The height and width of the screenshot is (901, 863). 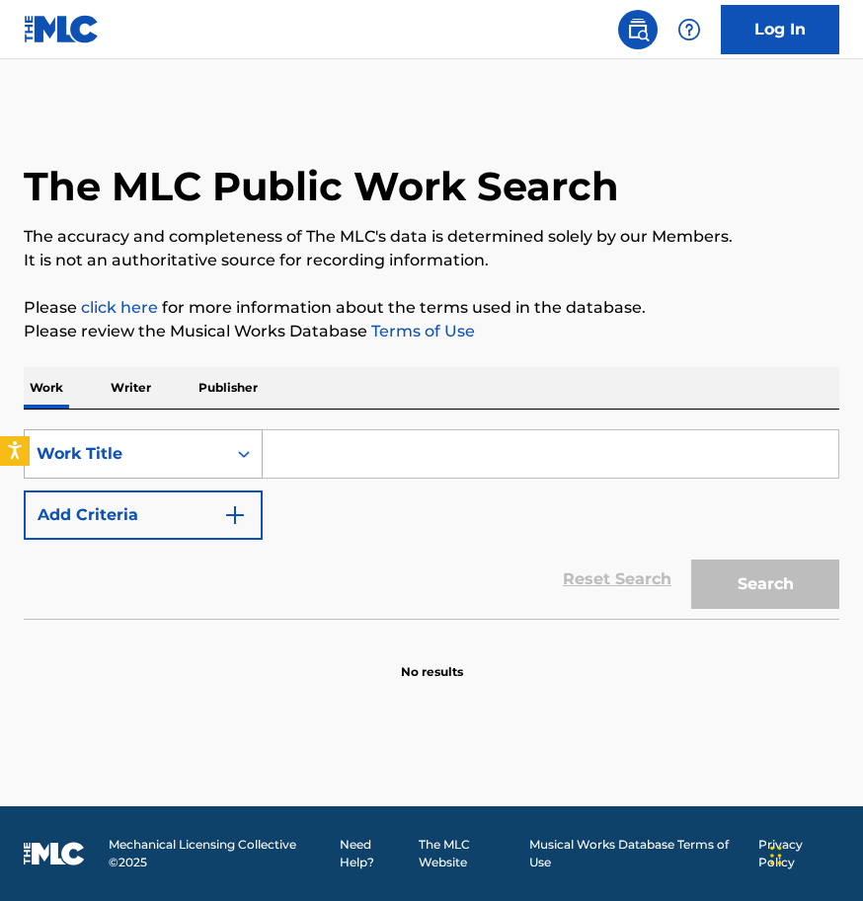 What do you see at coordinates (780, 30) in the screenshot?
I see `a: Log In` at bounding box center [780, 30].